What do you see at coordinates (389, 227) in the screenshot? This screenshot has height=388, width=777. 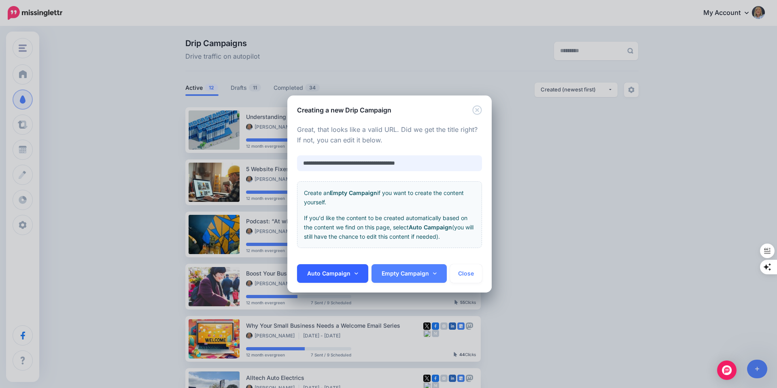 I see `p: If you'd like the content to be created automatically based on the content we find on this page, ...` at bounding box center [389, 227].